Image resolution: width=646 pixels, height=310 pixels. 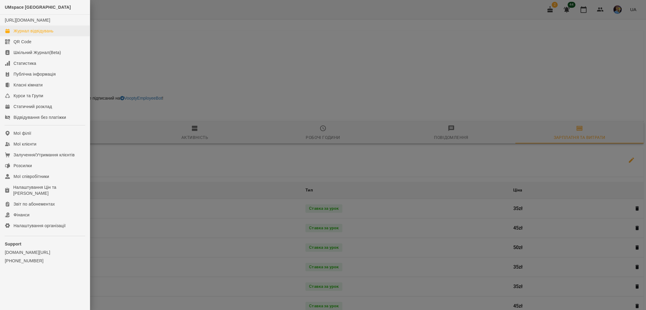 What do you see at coordinates (23, 166) in the screenshot?
I see `div: Розсилки` at bounding box center [23, 166].